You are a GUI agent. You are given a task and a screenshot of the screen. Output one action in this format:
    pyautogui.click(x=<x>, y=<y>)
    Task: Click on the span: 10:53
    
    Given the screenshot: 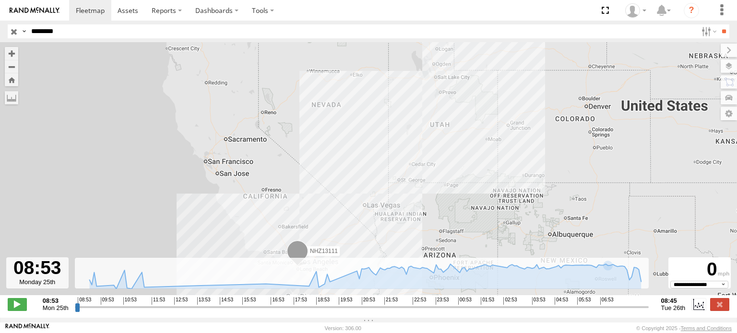 What is the action you would take?
    pyautogui.click(x=130, y=301)
    